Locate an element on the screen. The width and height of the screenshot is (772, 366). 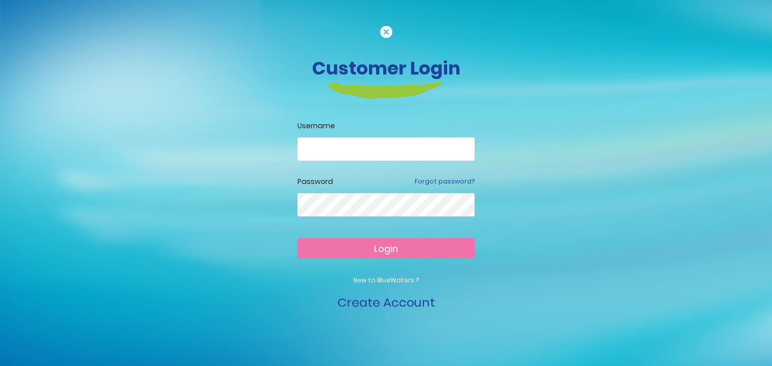
p: New to BlueWaters ? is located at coordinates (386, 281).